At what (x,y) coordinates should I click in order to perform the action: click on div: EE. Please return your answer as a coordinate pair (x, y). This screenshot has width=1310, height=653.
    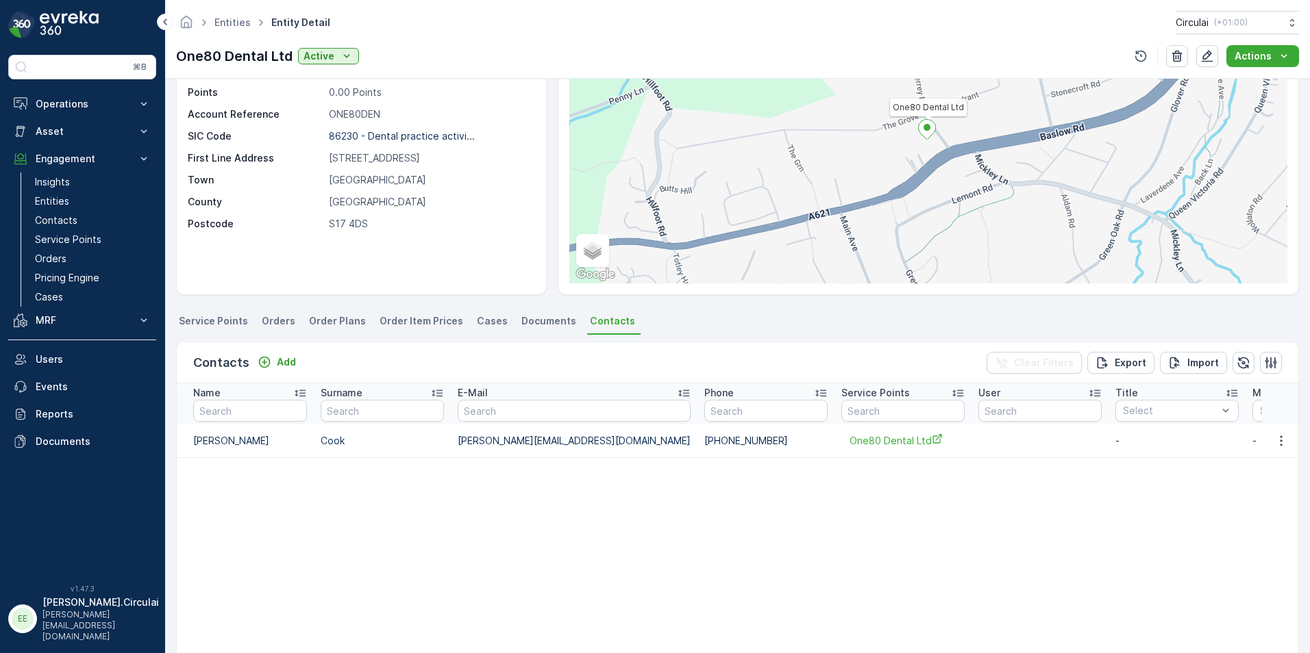
    Looking at the image, I should click on (23, 619).